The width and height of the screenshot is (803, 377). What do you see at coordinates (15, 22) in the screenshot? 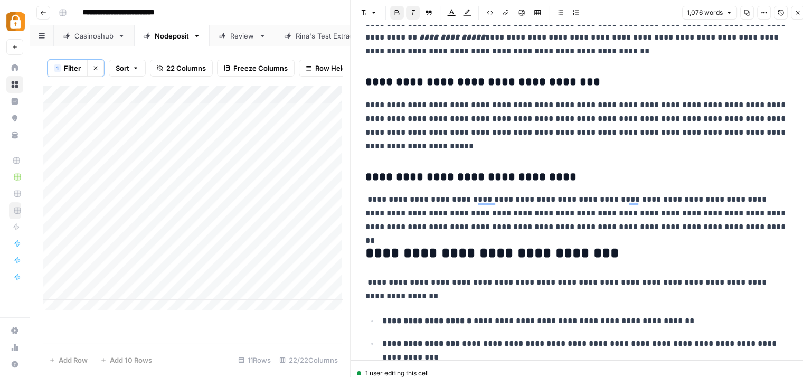
I see `button: Workspace: Adzz` at bounding box center [15, 22].